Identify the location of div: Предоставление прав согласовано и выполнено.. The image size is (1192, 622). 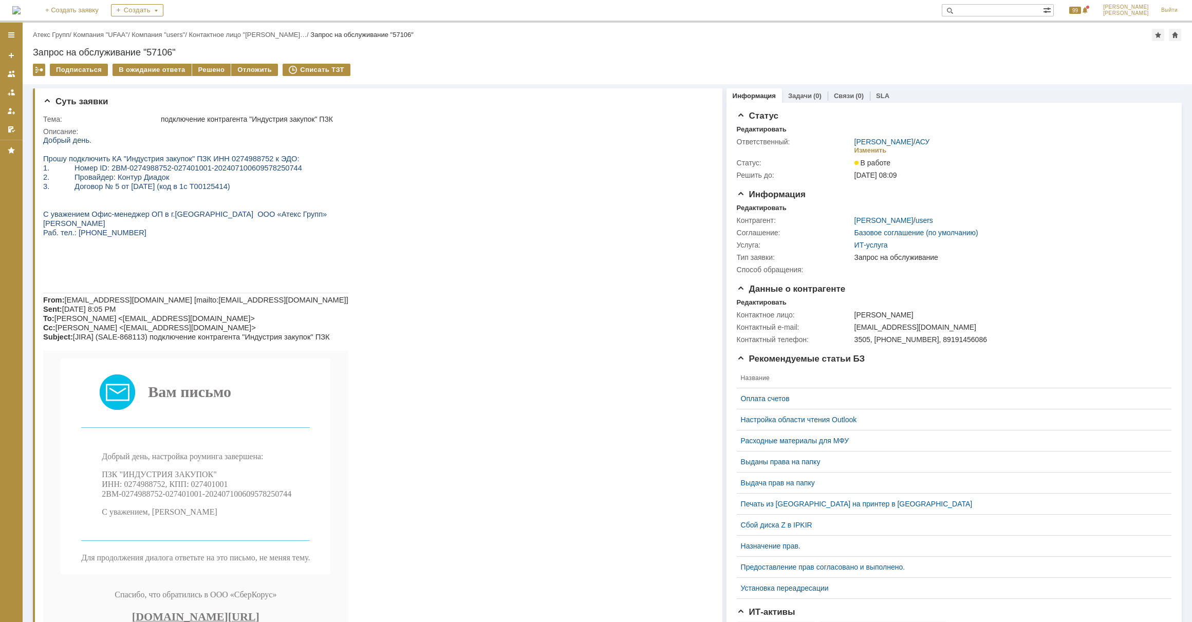
(950, 567).